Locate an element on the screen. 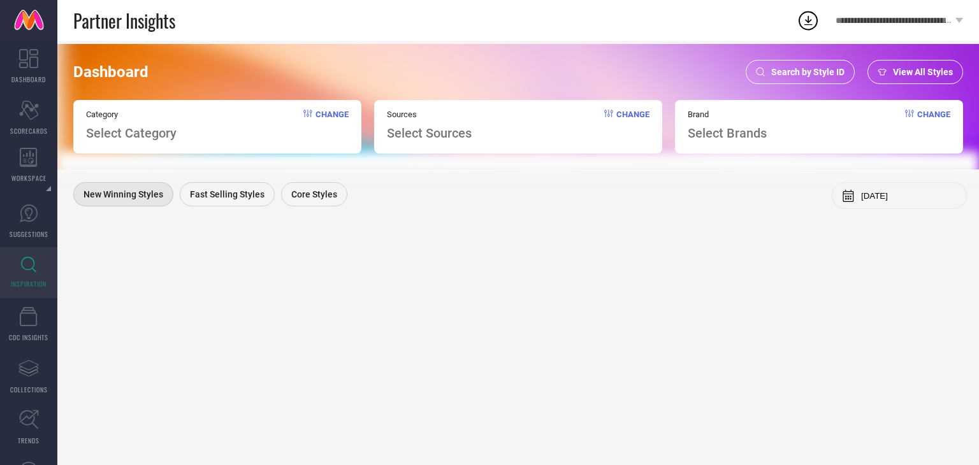  span: Select Brands is located at coordinates (727, 133).